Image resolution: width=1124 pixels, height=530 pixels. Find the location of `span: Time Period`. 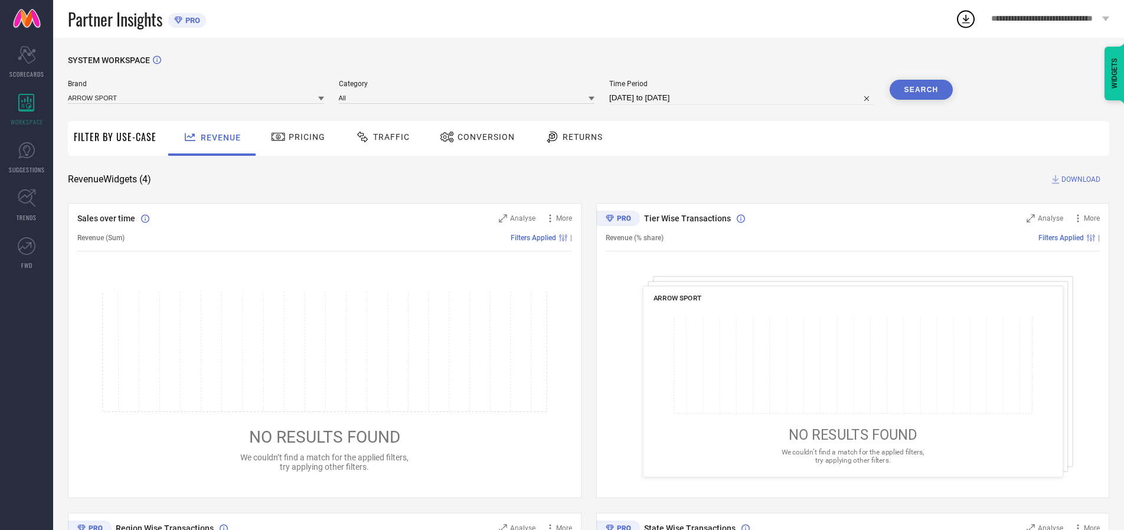

span: Time Period is located at coordinates (742, 84).